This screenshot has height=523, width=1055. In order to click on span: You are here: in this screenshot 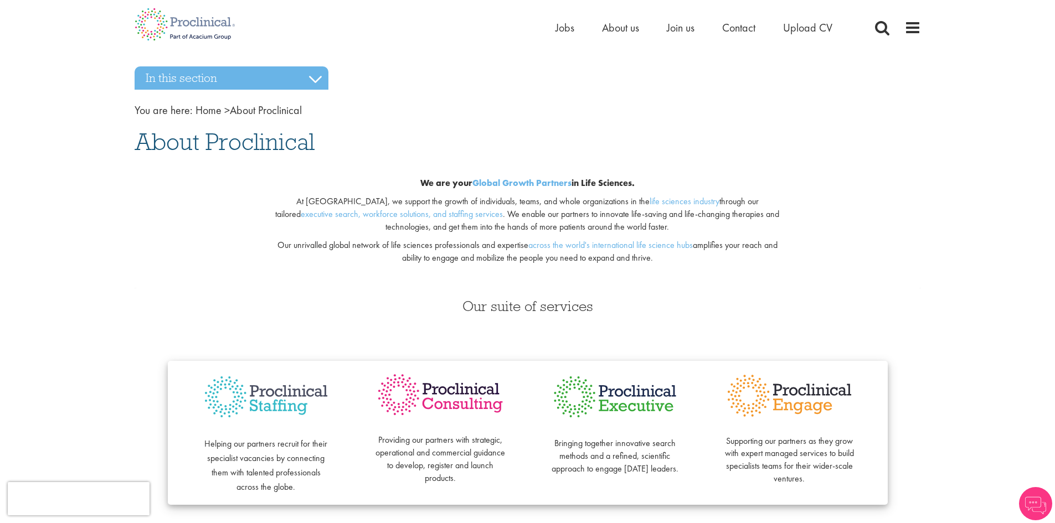, I will do `click(163, 110)`.